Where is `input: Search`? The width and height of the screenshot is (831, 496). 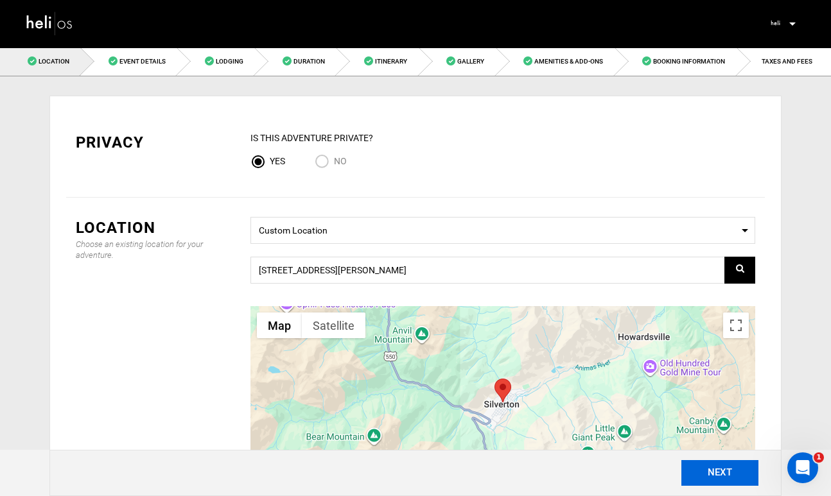
input: Search is located at coordinates (503, 270).